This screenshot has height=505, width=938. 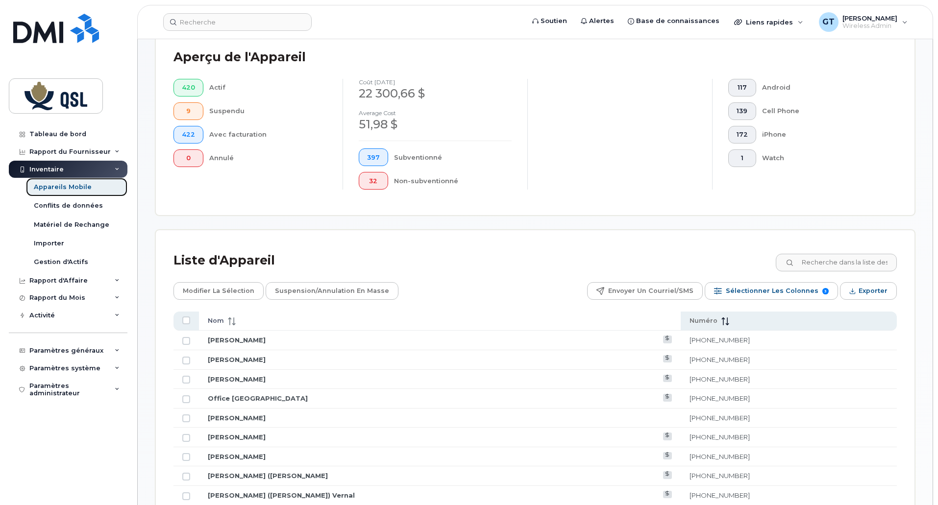 What do you see at coordinates (828, 22) in the screenshot?
I see `span: GT` at bounding box center [828, 22].